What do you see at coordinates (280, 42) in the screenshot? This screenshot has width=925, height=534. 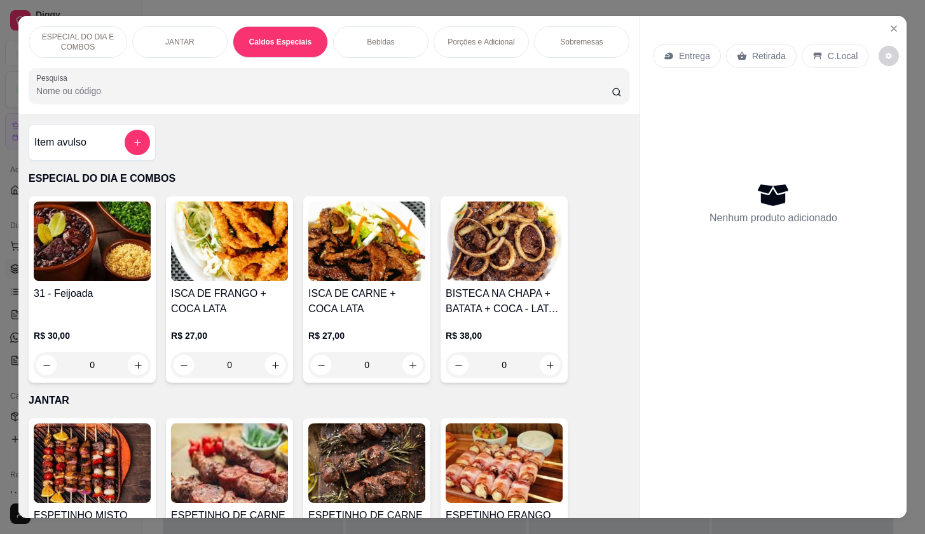 I see `p: Caldos Especiais` at bounding box center [280, 42].